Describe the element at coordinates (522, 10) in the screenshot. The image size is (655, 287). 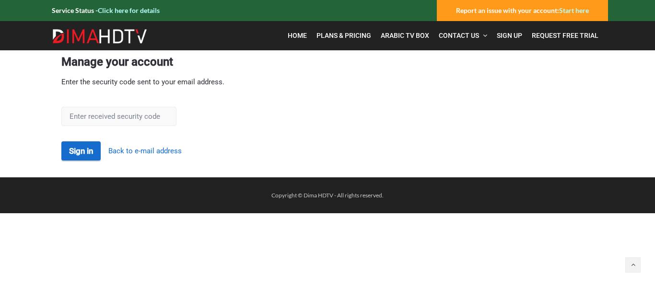
I see `strong: Report an issue with your account:` at that location.